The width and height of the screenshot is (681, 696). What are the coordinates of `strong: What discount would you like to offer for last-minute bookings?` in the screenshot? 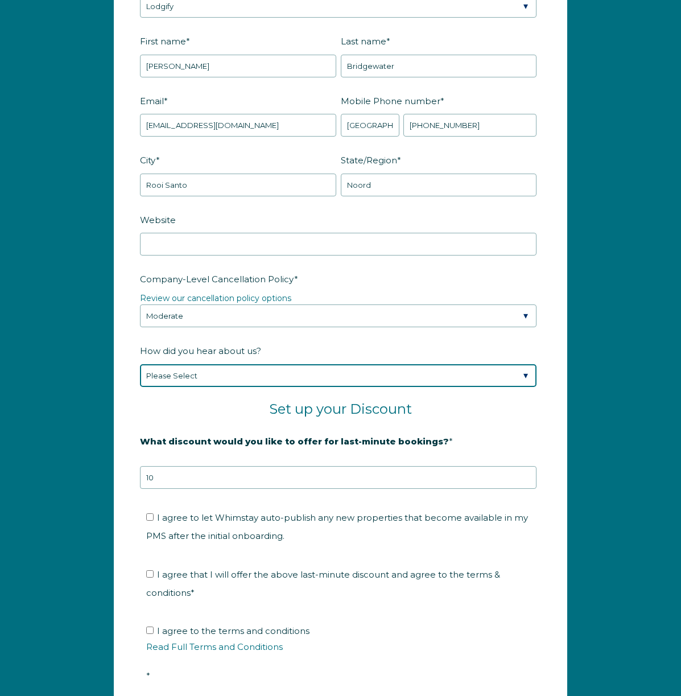 It's located at (294, 441).